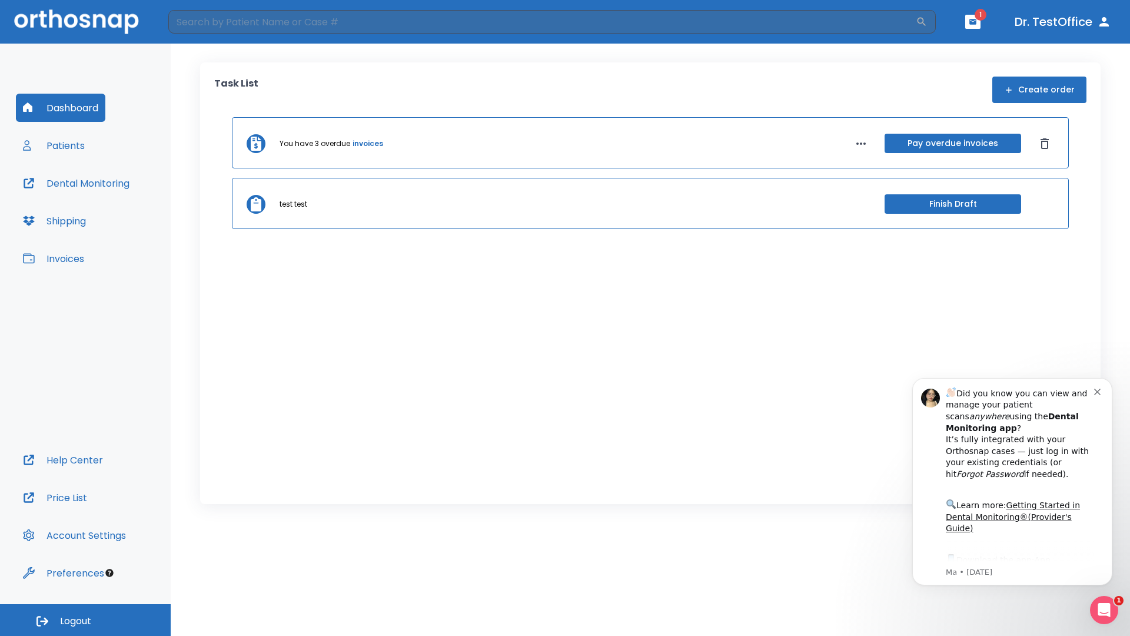 This screenshot has height=636, width=1130. I want to click on span: Logout, so click(75, 621).